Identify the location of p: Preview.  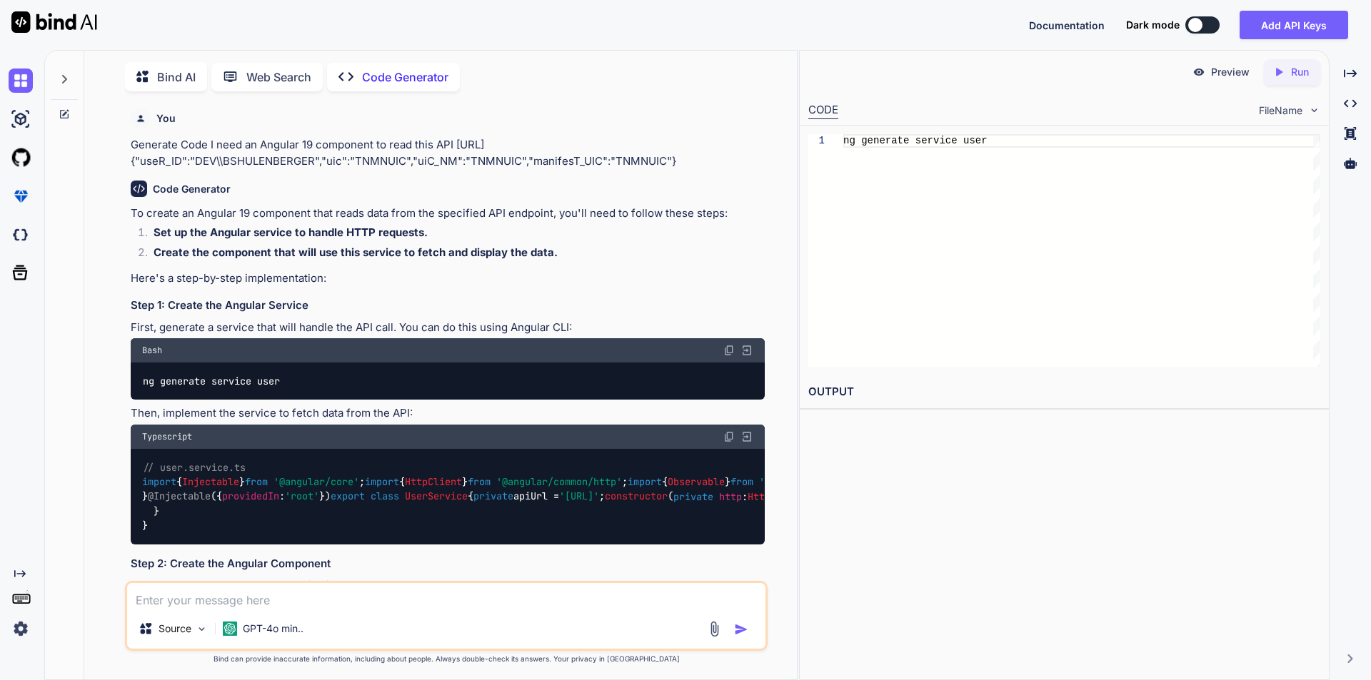
(1230, 72).